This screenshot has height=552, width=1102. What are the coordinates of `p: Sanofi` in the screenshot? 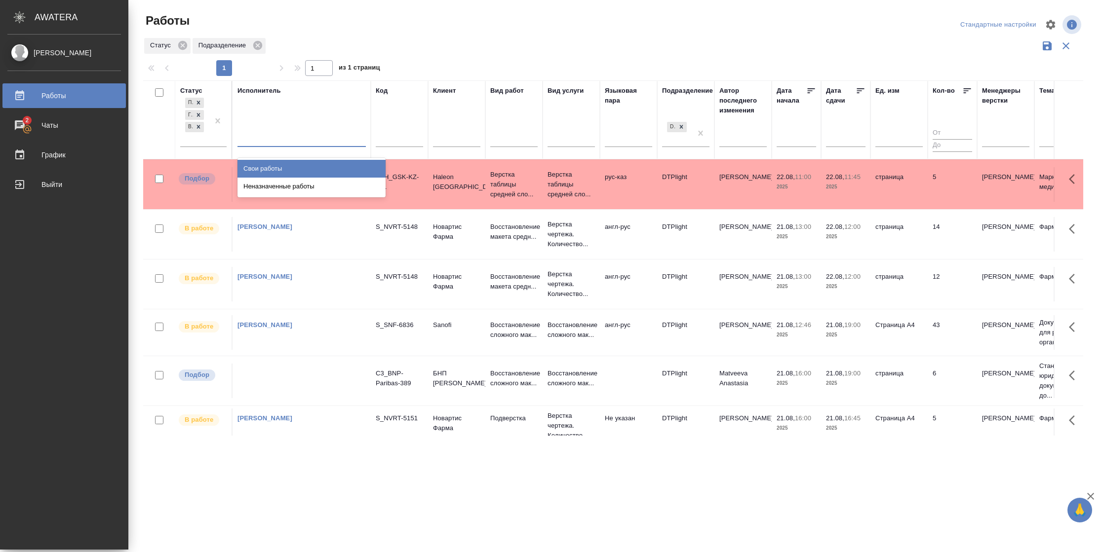 It's located at (457, 325).